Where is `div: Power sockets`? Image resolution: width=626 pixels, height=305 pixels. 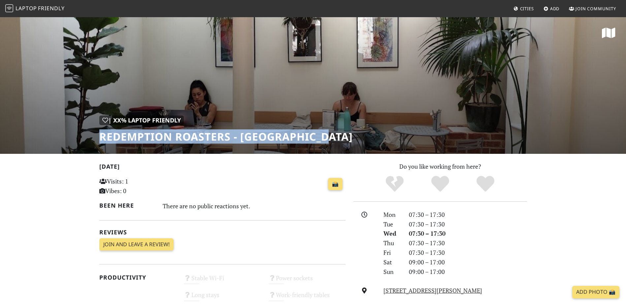
div: Power sockets is located at coordinates (307, 281).